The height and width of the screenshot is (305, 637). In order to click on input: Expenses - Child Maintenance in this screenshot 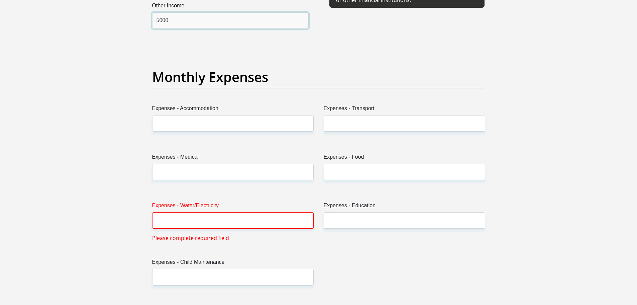, I will do `click(233, 277)`.